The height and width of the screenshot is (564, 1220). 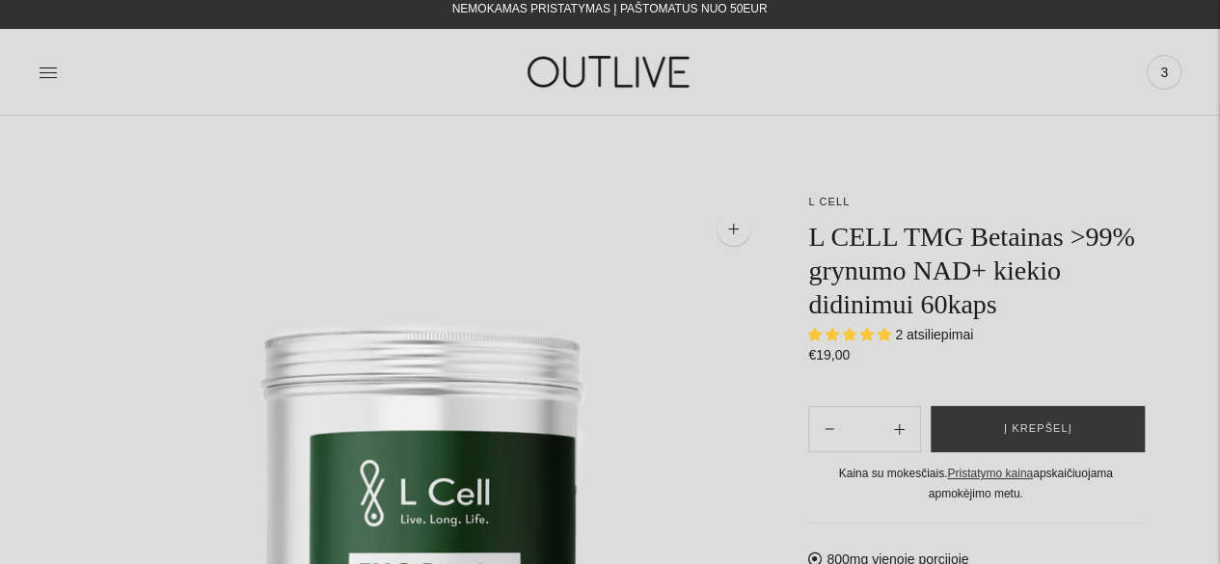 What do you see at coordinates (864, 429) in the screenshot?
I see `input: Product quantity` at bounding box center [864, 429].